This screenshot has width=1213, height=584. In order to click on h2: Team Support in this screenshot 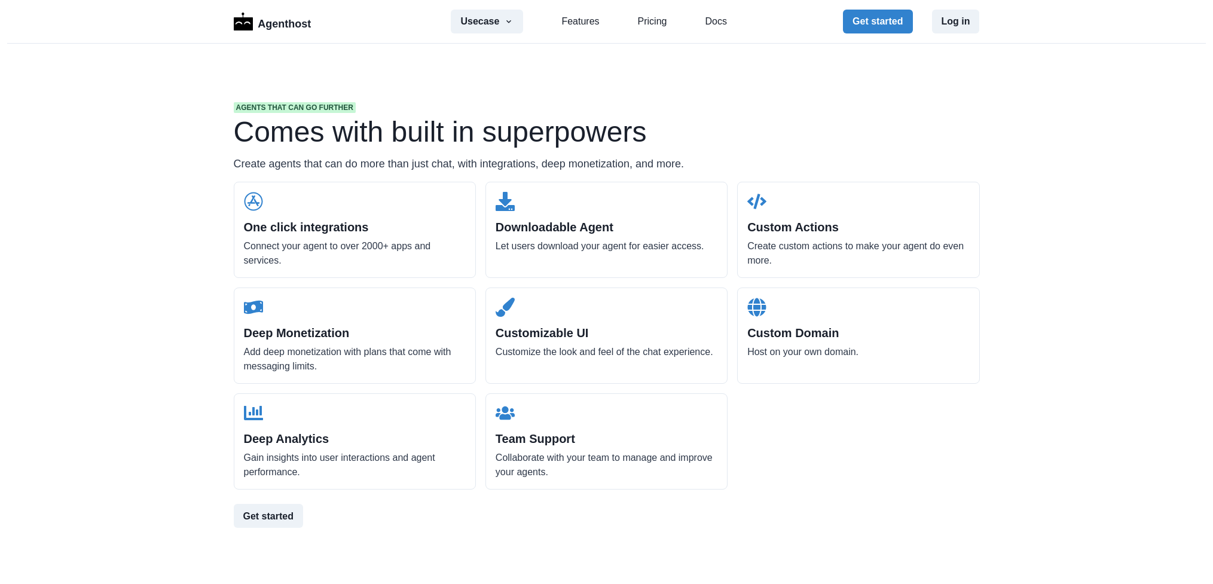, I will do `click(606, 439)`.